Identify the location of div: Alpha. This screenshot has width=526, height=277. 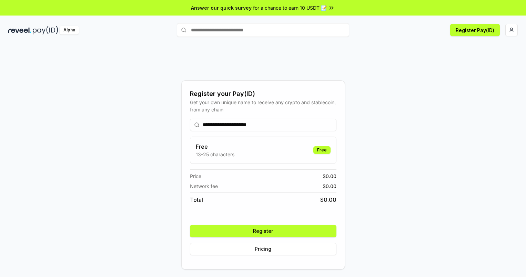
(69, 30).